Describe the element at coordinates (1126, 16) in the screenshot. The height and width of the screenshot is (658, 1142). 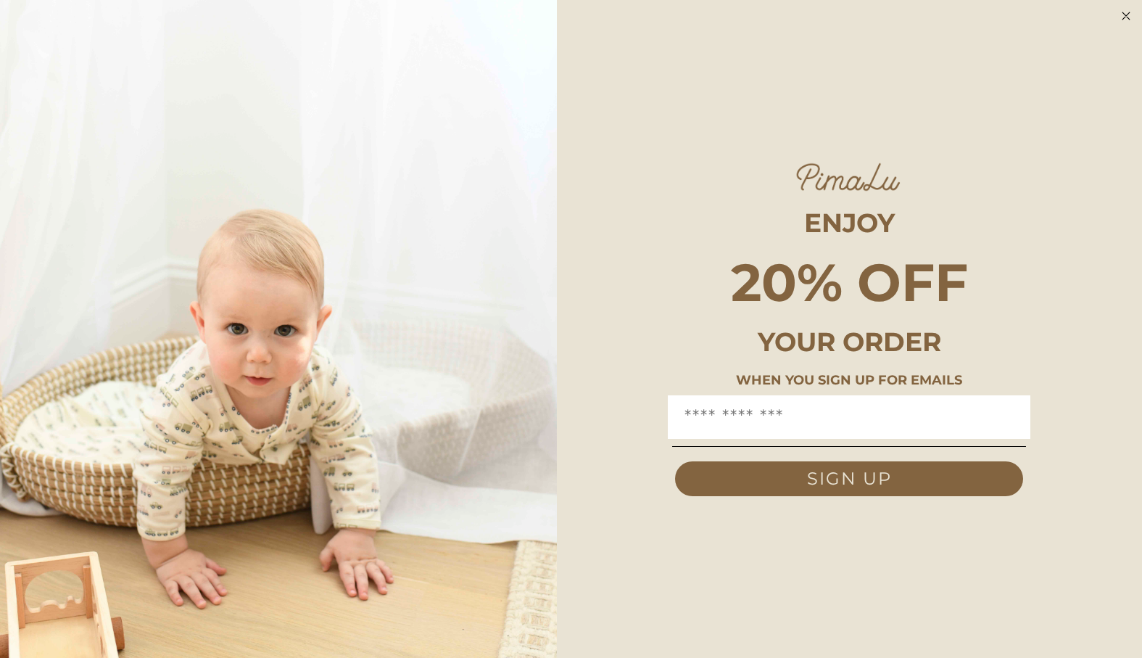
I see `button: Close dialog` at that location.